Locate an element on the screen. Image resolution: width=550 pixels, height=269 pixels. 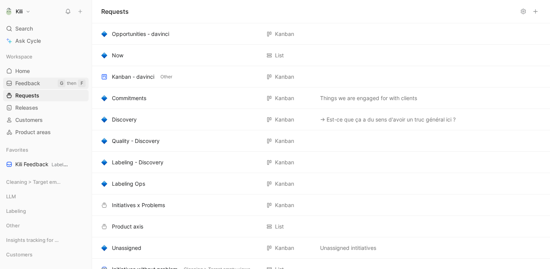
div: Initiatives x ProblemsKanbanView actions is located at coordinates (321, 205).